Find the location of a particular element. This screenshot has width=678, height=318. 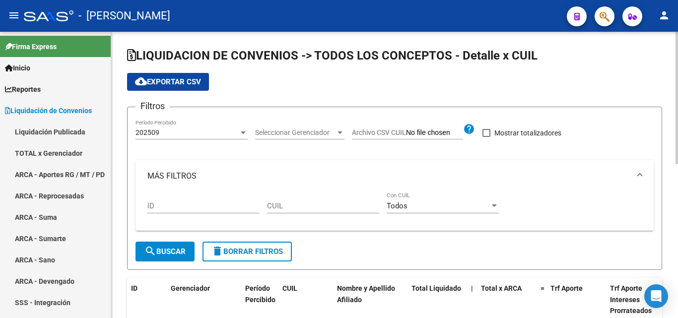

span: Mostrar totalizadores is located at coordinates (528, 133).